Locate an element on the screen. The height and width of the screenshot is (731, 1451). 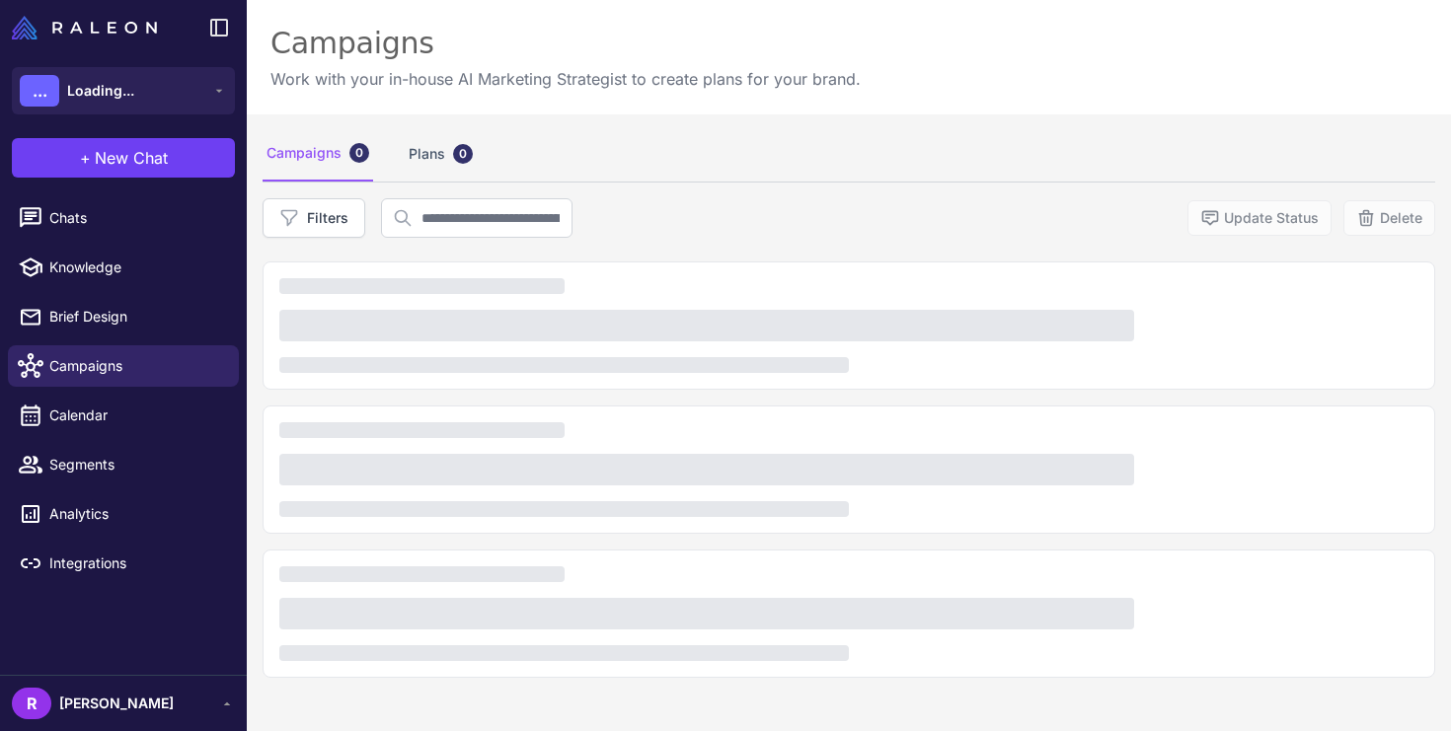
span: Campaigns is located at coordinates (136, 366).